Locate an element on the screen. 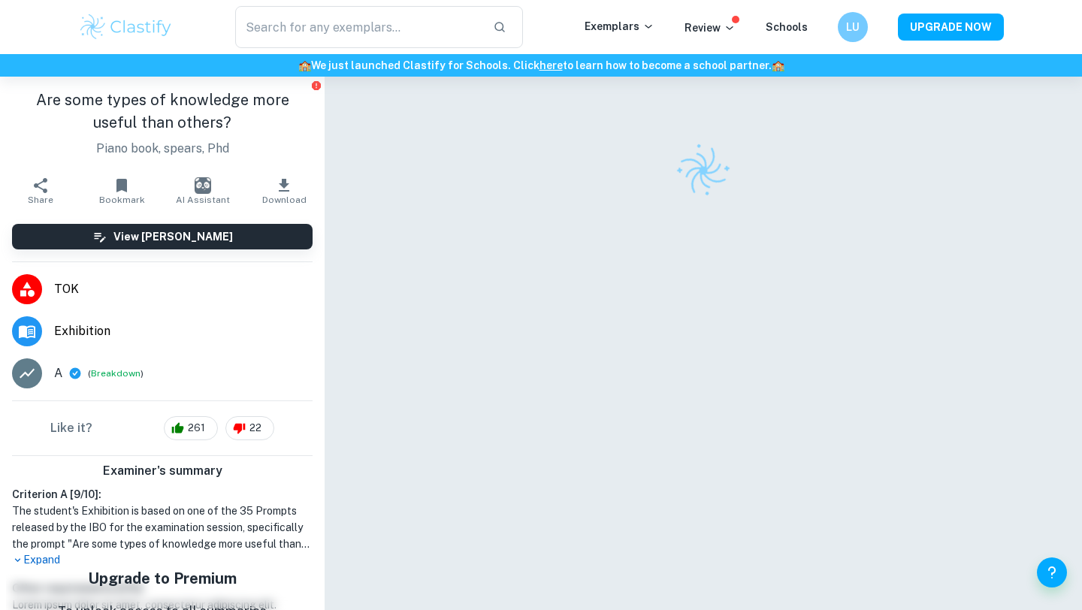 Image resolution: width=1082 pixels, height=610 pixels. button: Breakdown is located at coordinates (116, 373).